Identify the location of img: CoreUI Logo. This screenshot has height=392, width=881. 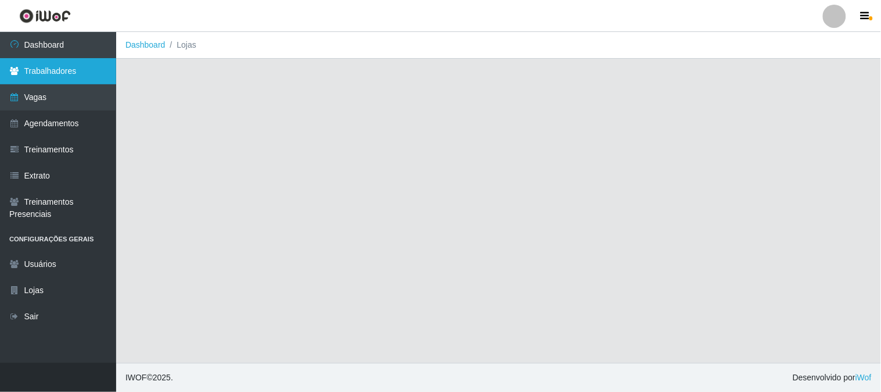
(45, 16).